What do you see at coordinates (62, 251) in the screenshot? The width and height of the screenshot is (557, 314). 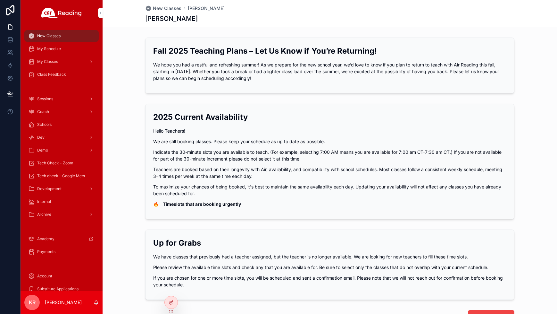 I see `a: Payments` at bounding box center [62, 251].